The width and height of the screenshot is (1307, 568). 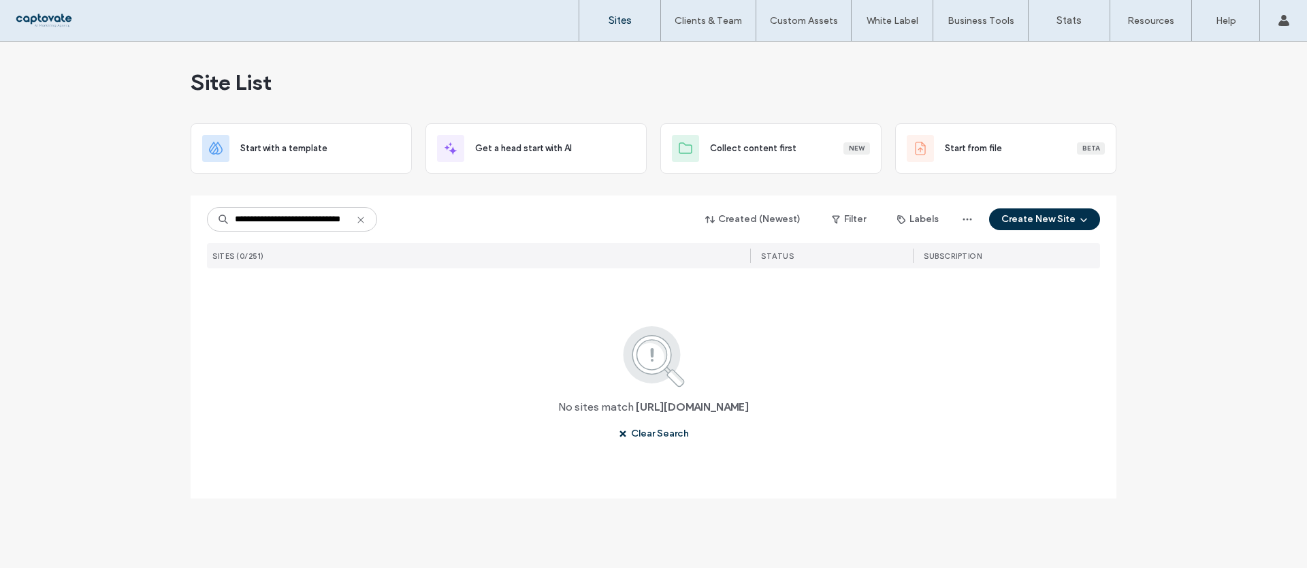 What do you see at coordinates (708, 20) in the screenshot?
I see `label: Clients & Team` at bounding box center [708, 20].